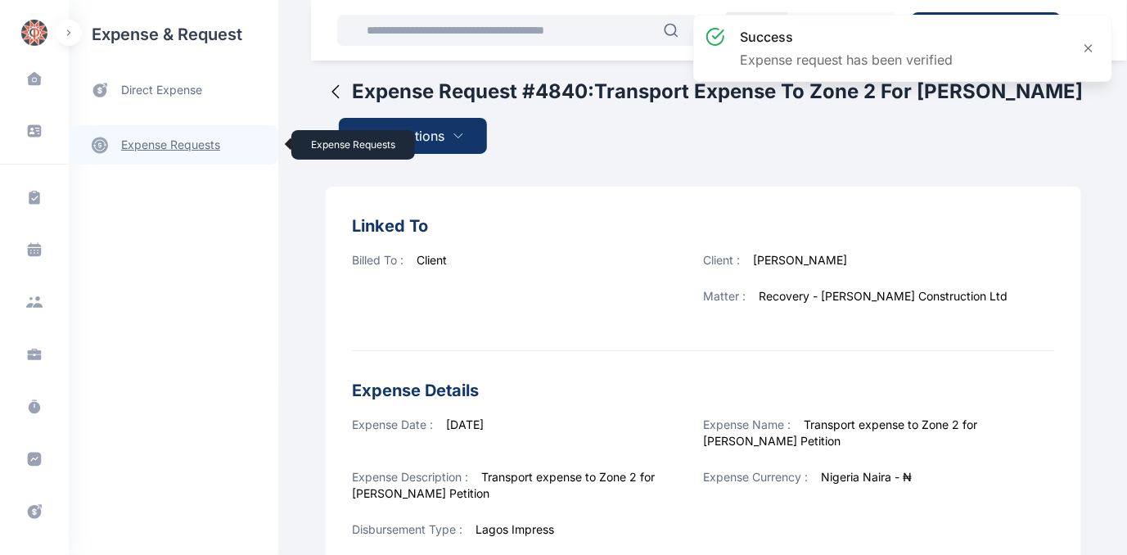  Describe the element at coordinates (392, 424) in the screenshot. I see `span: Expense Date :` at that location.